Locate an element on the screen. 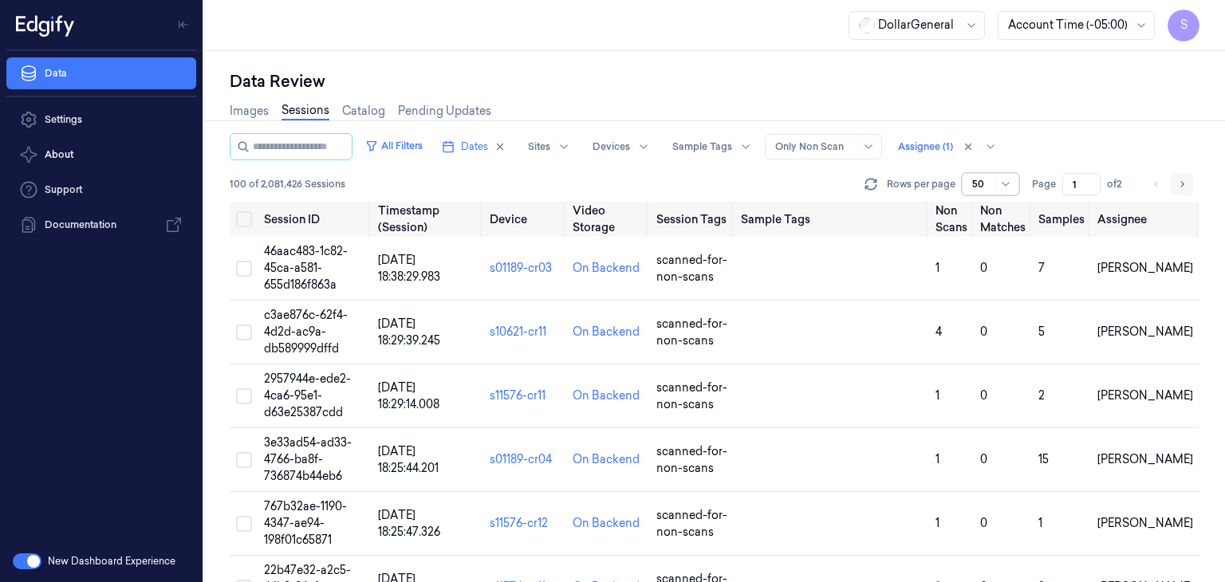 The image size is (1225, 582). span: 4 is located at coordinates (939, 332).